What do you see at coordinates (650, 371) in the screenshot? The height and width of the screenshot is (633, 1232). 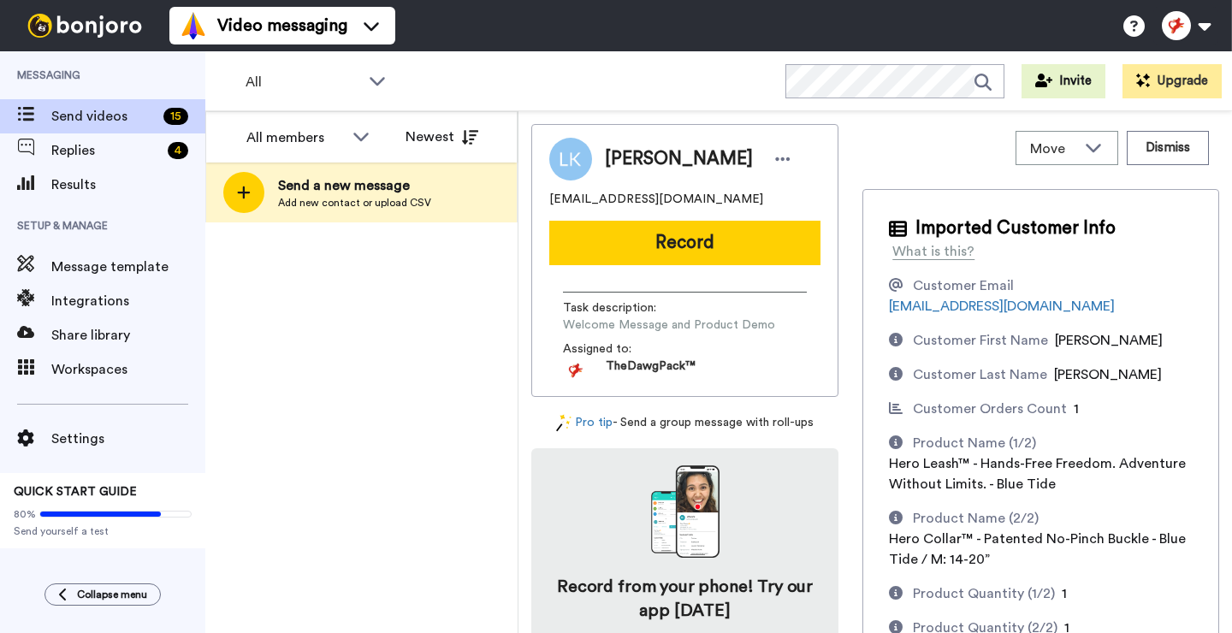 I see `span: TheDawgPack™` at bounding box center [650, 371].